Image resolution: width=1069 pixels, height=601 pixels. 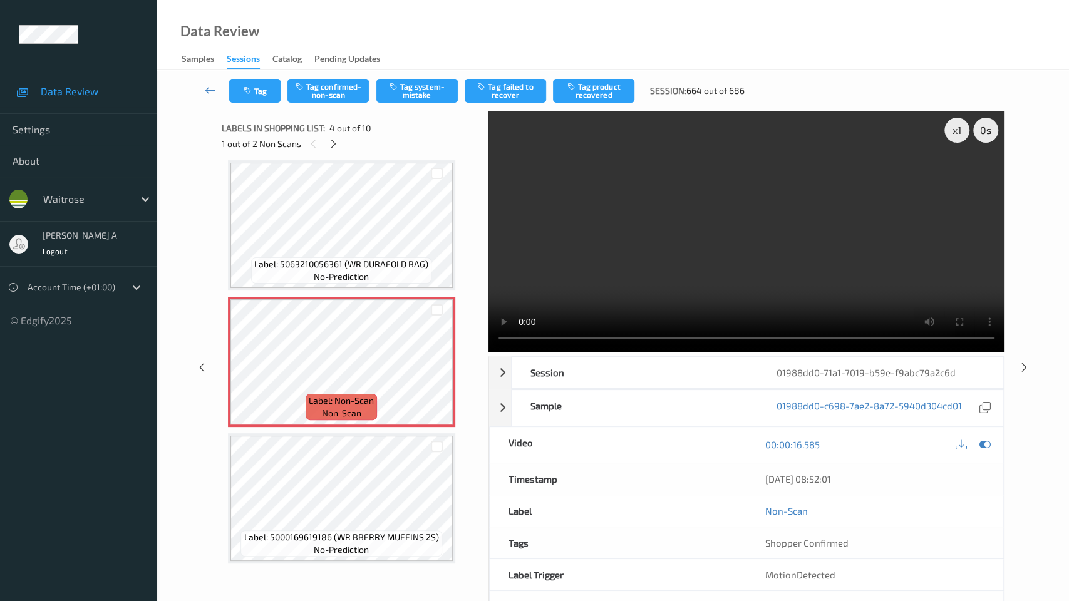 I want to click on div: 1 out of 2 Non Scans, so click(x=351, y=143).